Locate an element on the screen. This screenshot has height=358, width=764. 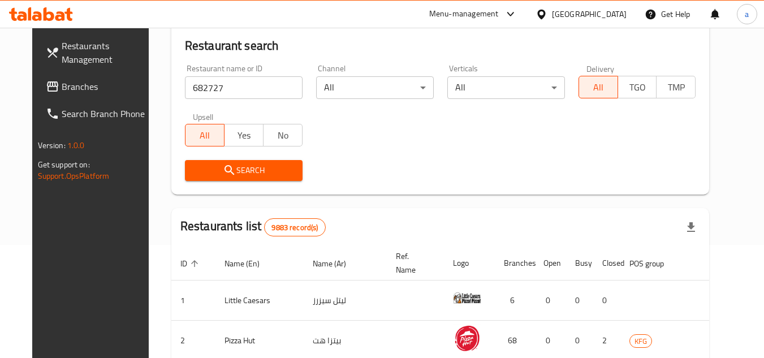
td: Little Caesars is located at coordinates (260, 300).